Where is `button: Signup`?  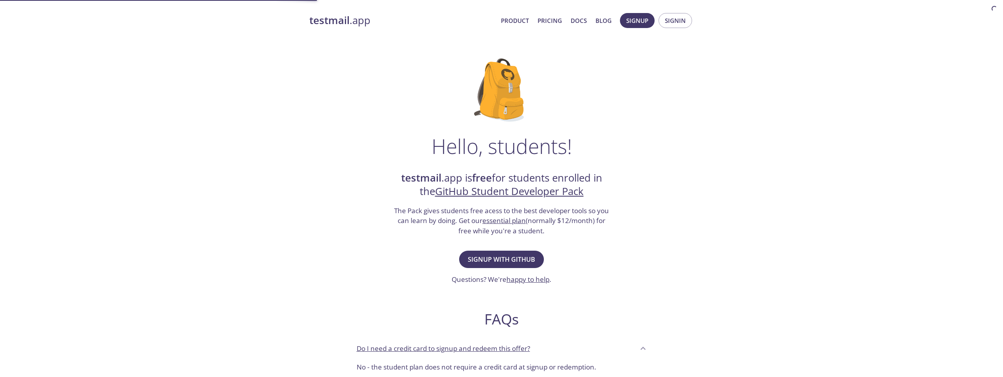
button: Signup is located at coordinates (638, 21).